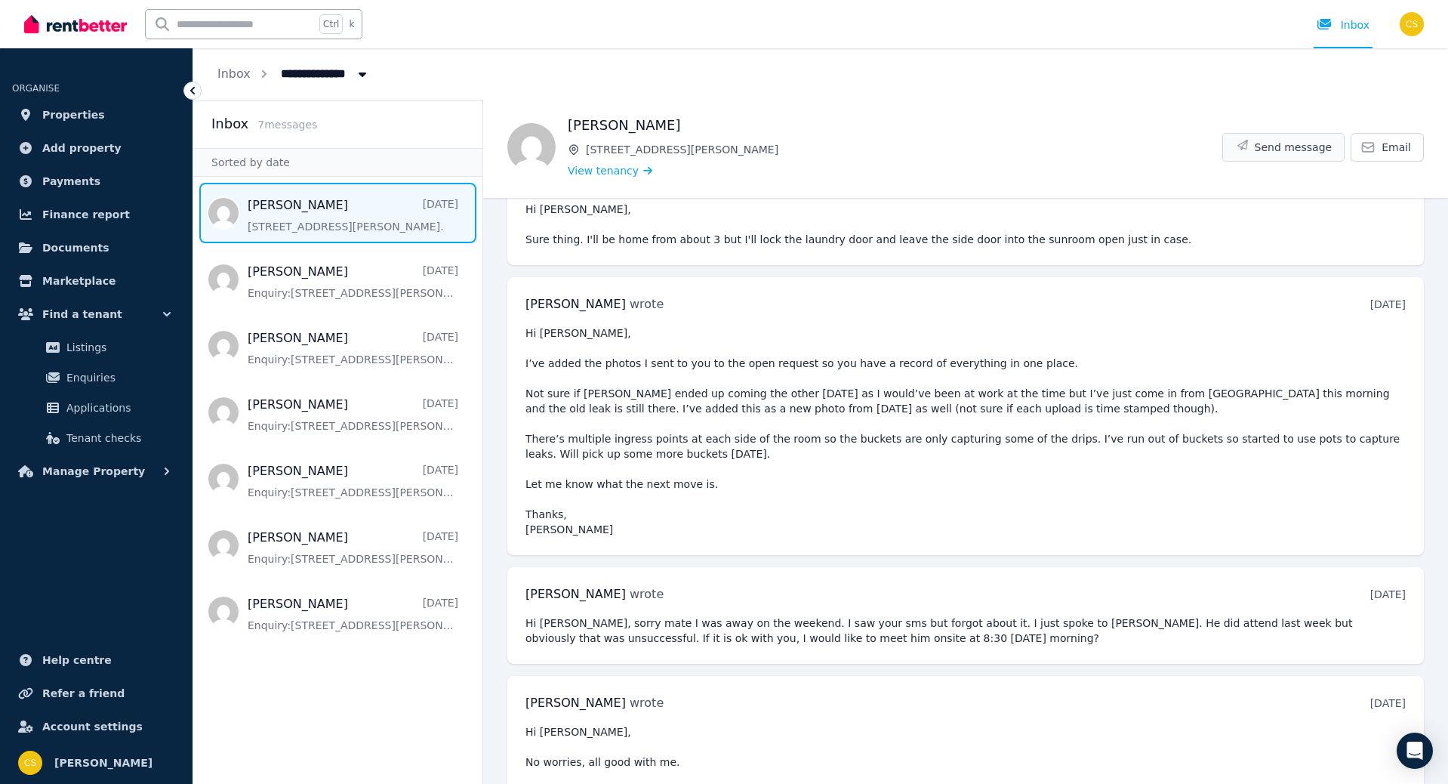 This screenshot has width=1448, height=784. What do you see at coordinates (1387, 147) in the screenshot?
I see `a: Email` at bounding box center [1387, 147].